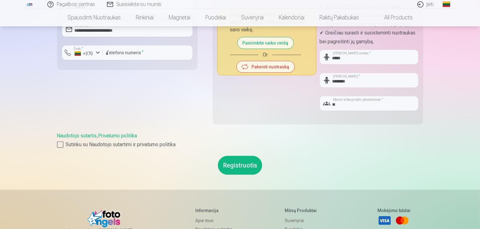 The image size is (480, 229). Describe the element at coordinates (240, 145) in the screenshot. I see `label: Sutinku su Naudotojo sutartimi ir privatumo politika` at that location.